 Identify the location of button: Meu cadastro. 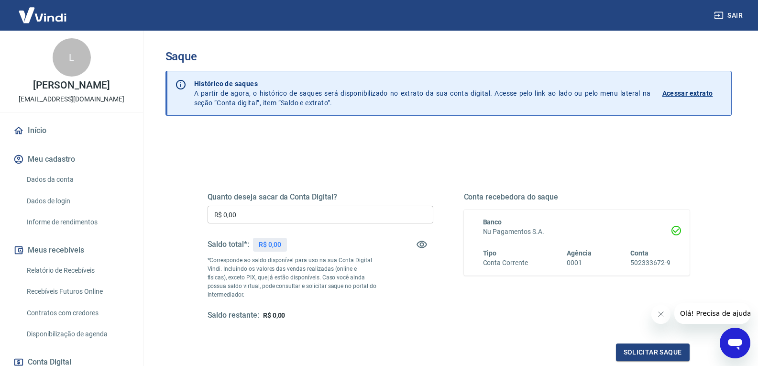
(71, 159).